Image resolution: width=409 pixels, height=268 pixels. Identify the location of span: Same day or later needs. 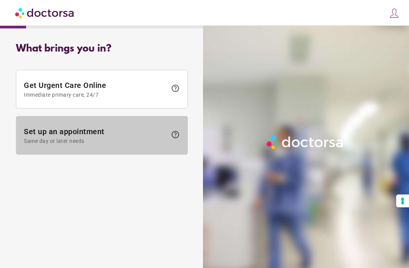
(95, 141).